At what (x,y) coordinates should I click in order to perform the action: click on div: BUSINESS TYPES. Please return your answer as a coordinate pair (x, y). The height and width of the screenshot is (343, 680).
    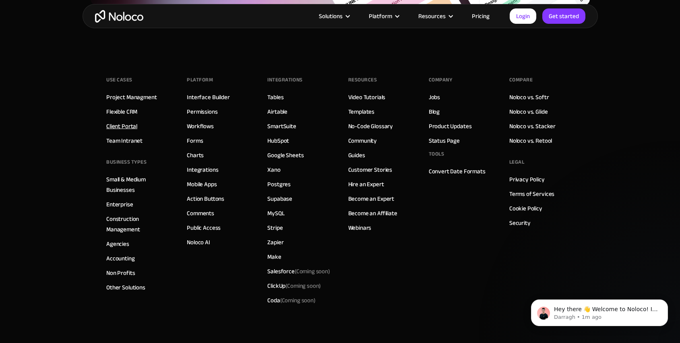
    Looking at the image, I should click on (126, 162).